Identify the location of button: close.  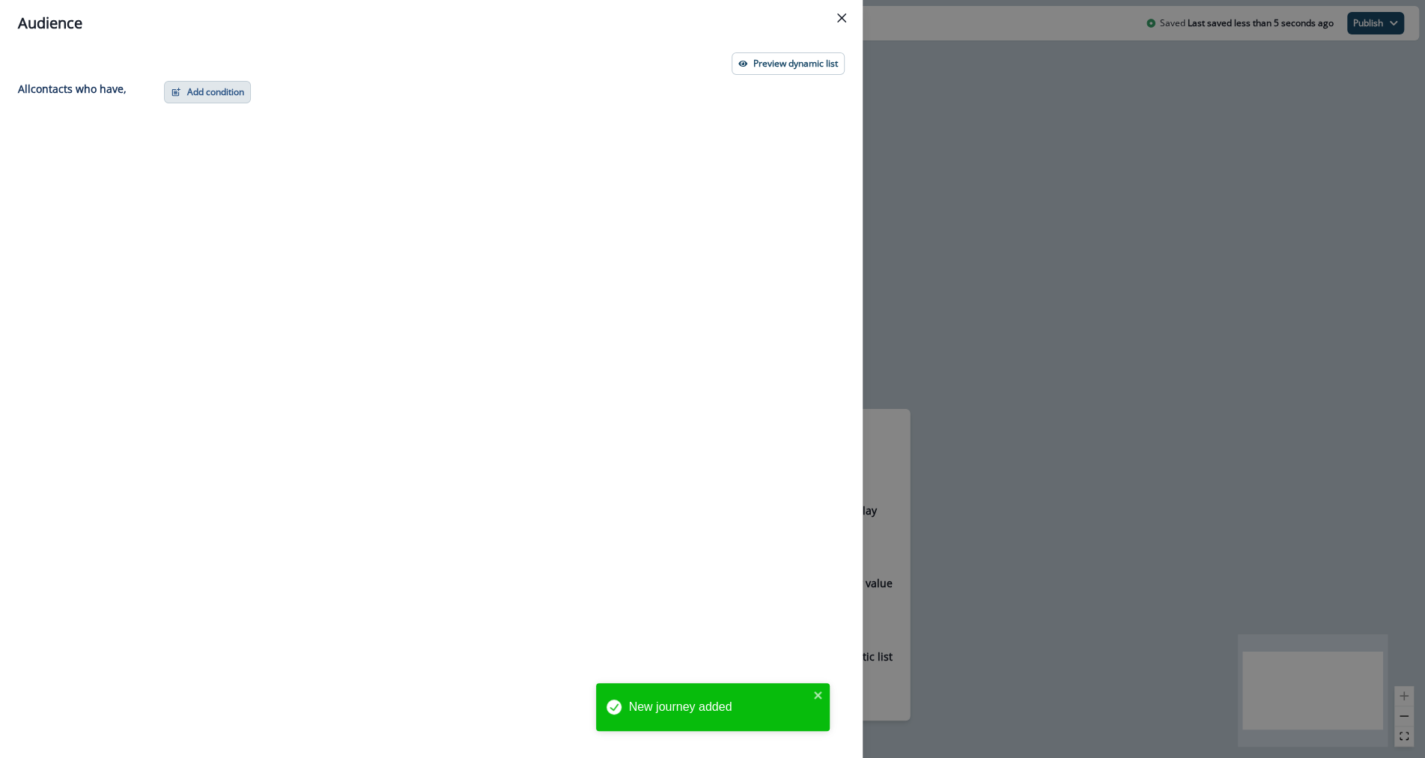
(819, 695).